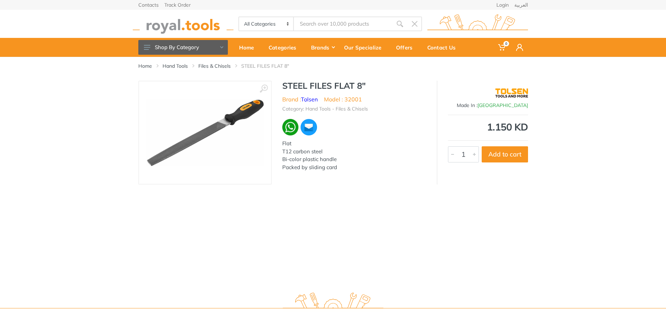 This screenshot has width=666, height=327. What do you see at coordinates (183, 47) in the screenshot?
I see `button: Shop By Category` at bounding box center [183, 47].